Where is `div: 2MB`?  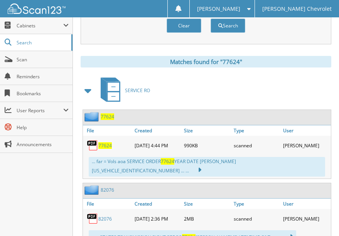
div: 2MB is located at coordinates (207, 219).